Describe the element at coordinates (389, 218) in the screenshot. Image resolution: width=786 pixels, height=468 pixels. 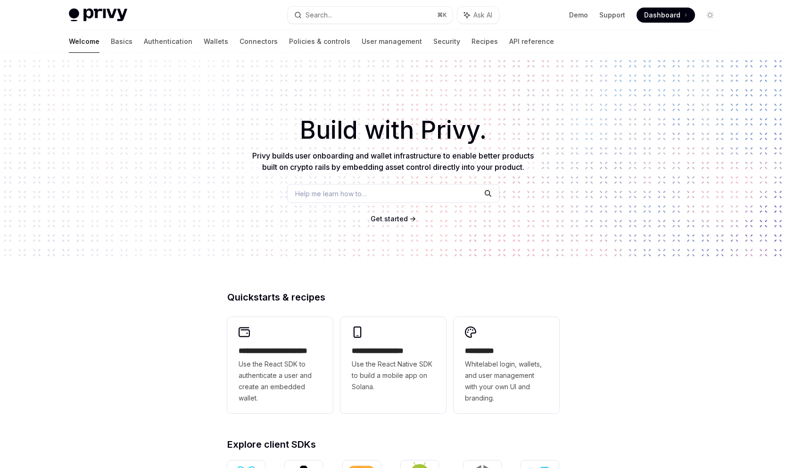
I see `span: Get started` at that location.